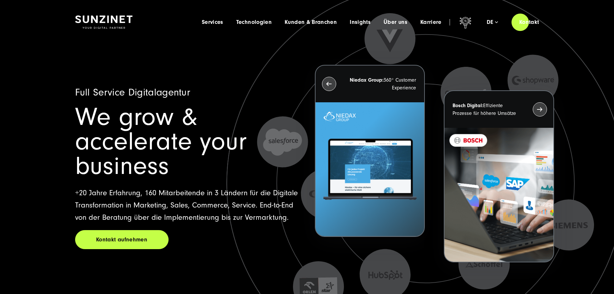 The image size is (614, 294). Describe the element at coordinates (370, 169) in the screenshot. I see `img: Letztes Projekt von Niedax. Ein Laptop auf dem die Niedax Website geöffnet ist, auf blauem Hinter...` at that location.